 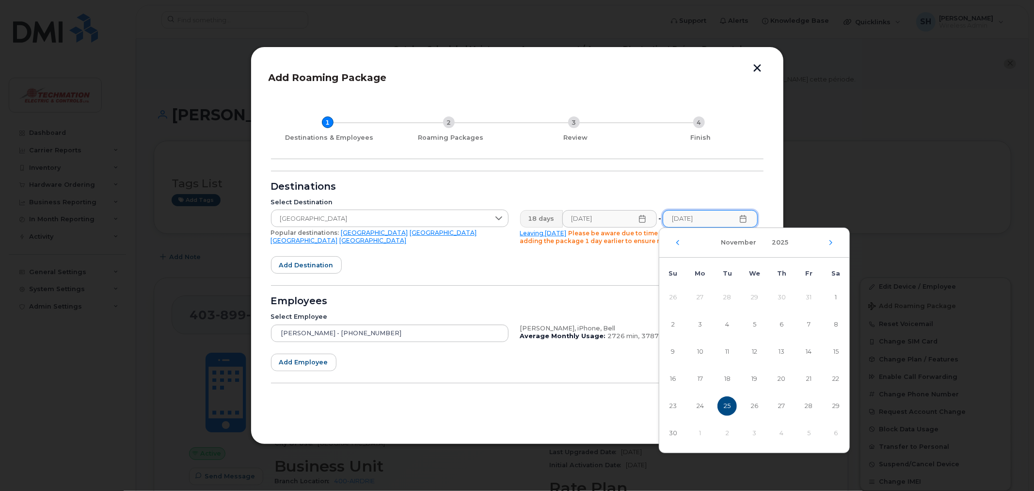 What do you see at coordinates (673, 379) in the screenshot?
I see `span: 16` at bounding box center [673, 379].